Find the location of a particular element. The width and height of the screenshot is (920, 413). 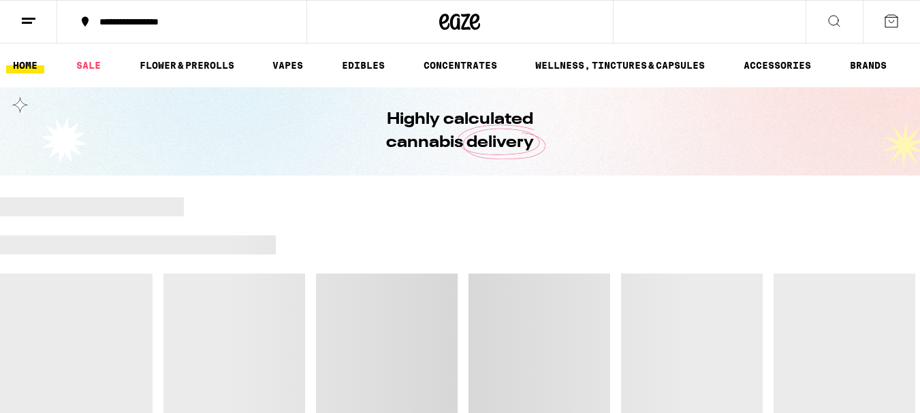

a: ACCESSORIES is located at coordinates (777, 65).